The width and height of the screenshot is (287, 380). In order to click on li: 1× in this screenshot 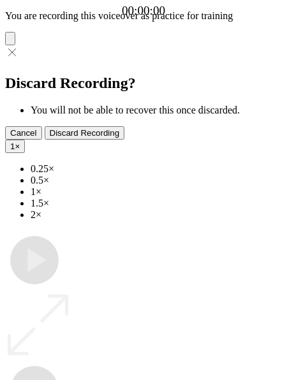, I will do `click(156, 192)`.